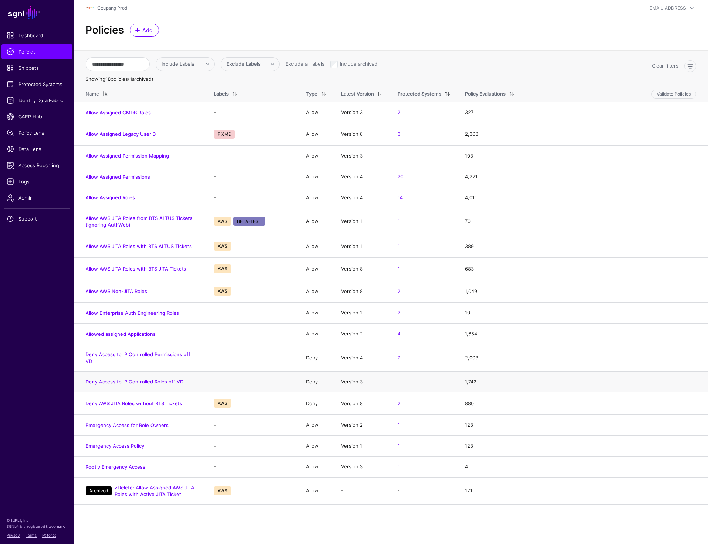  What do you see at coordinates (108, 79) in the screenshot?
I see `strong: 18` at bounding box center [108, 79].